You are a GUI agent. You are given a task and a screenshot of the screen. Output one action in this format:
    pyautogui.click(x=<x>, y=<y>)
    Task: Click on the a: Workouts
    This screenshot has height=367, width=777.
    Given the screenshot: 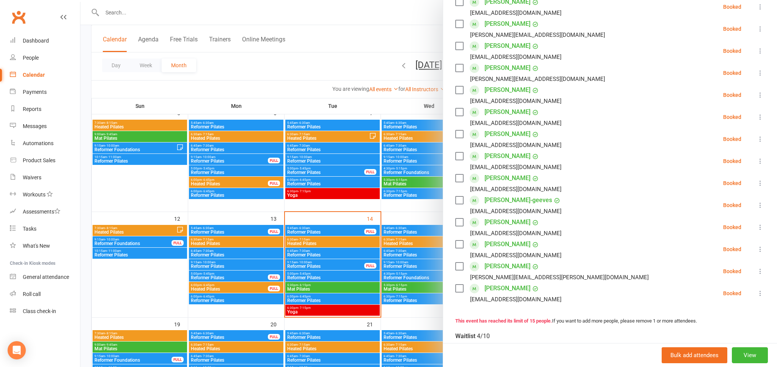 What is the action you would take?
    pyautogui.click(x=45, y=194)
    